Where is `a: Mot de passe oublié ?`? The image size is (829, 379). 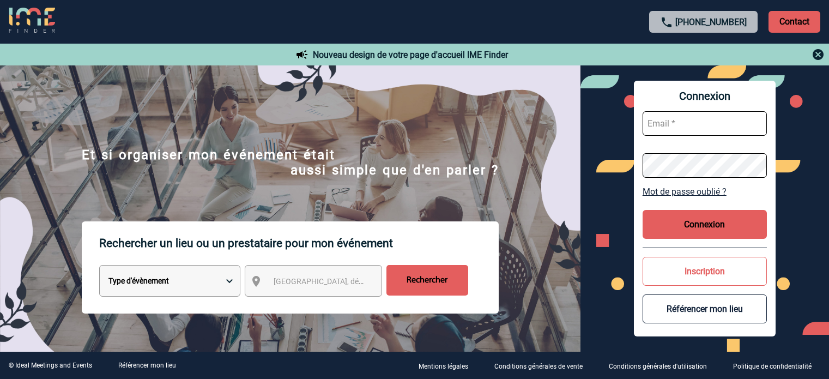
a: Mot de passe oublié ? is located at coordinates (705, 191).